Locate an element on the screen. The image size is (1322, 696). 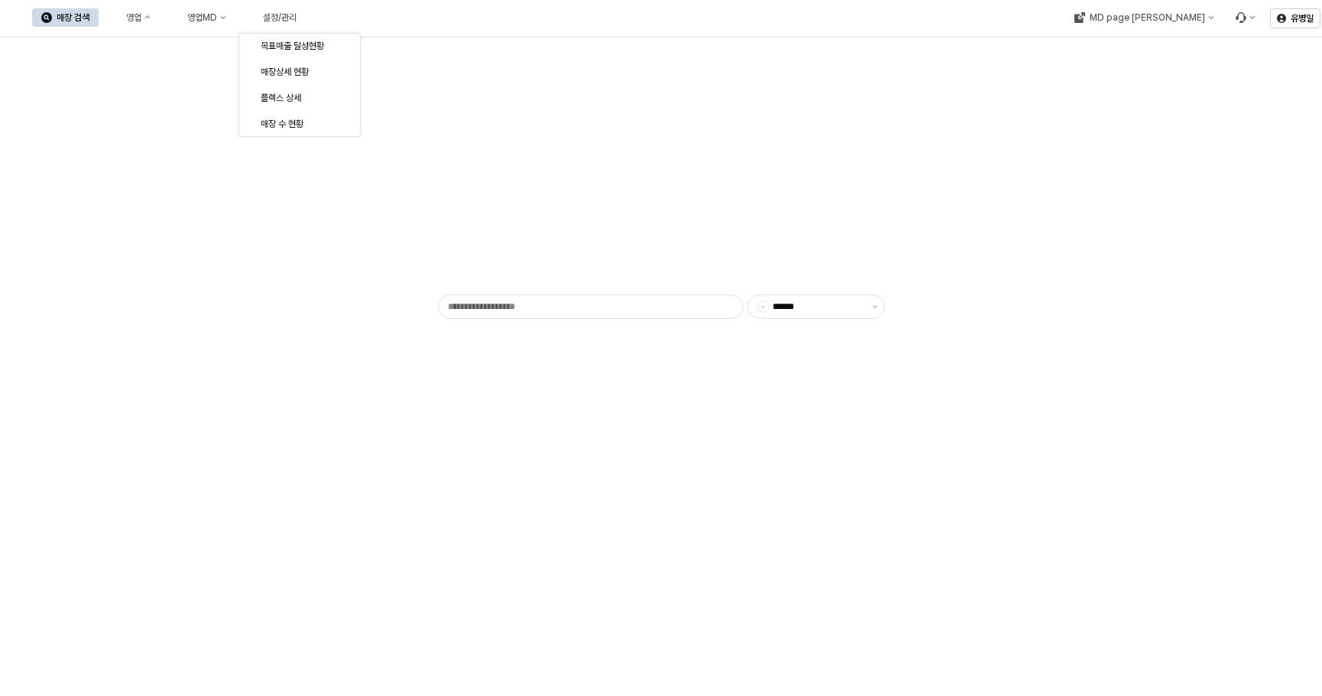
div: 목표매출 달성현황 is located at coordinates (301, 46).